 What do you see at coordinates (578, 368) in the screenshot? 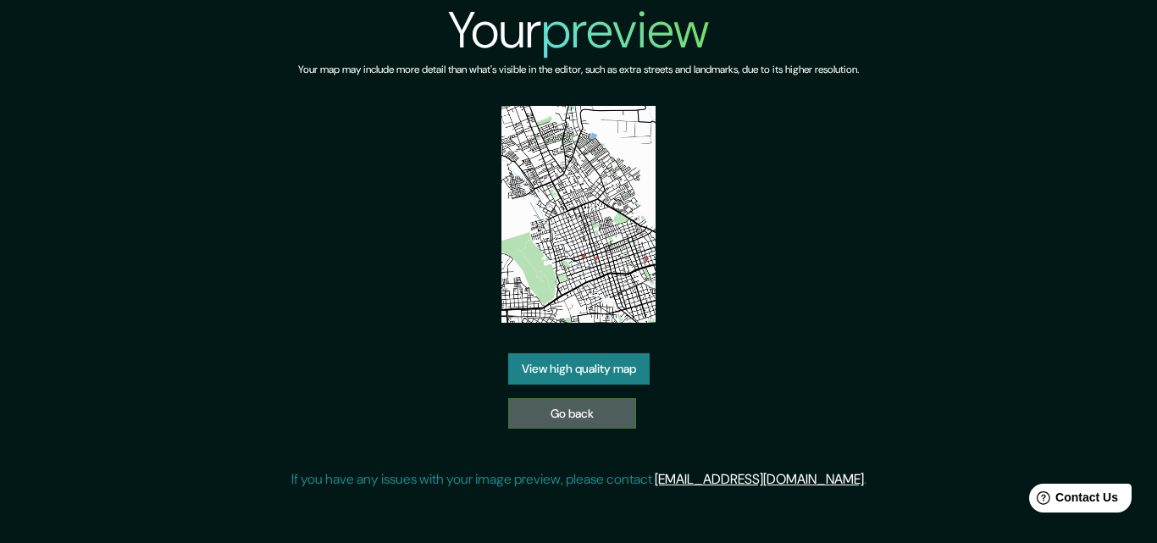
I see `a: View high quality map` at bounding box center [578, 368].